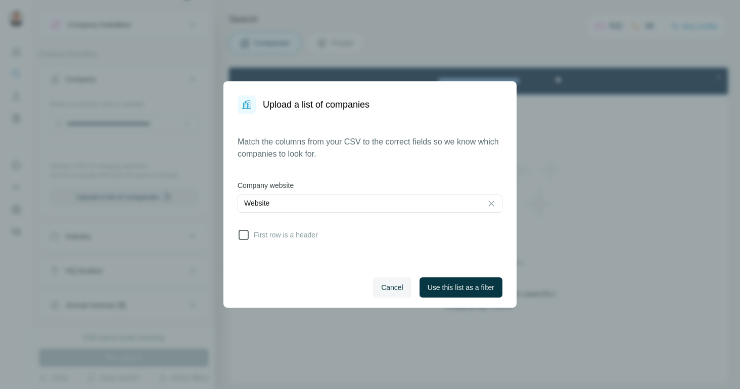 Image resolution: width=740 pixels, height=389 pixels. Describe the element at coordinates (461, 287) in the screenshot. I see `span: Use this list as a filter` at that location.